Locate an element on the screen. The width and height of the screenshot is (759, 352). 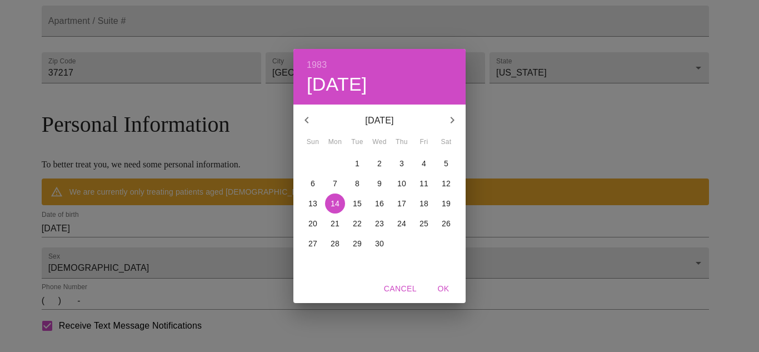
p: 29 is located at coordinates (357, 243).